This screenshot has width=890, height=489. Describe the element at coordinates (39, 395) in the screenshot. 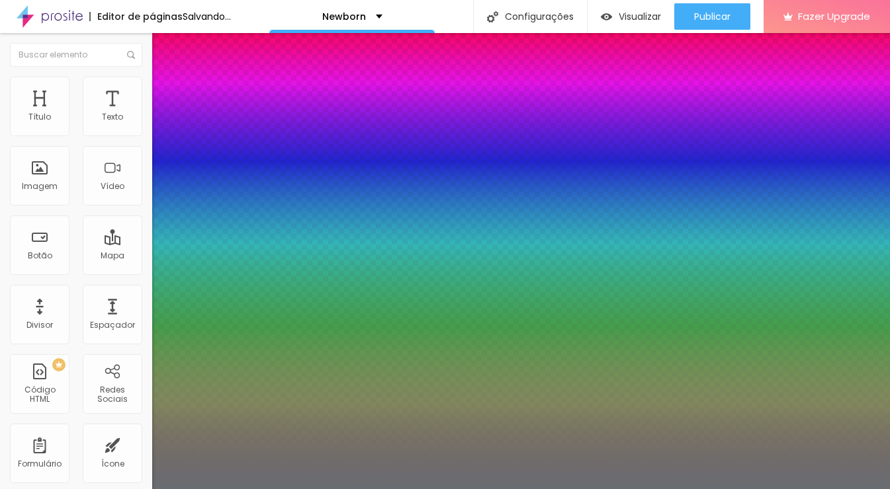

I see `div: Código HTML` at that location.